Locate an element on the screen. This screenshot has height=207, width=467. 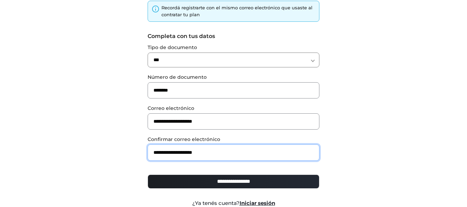
label: Número de documento is located at coordinates (233, 77).